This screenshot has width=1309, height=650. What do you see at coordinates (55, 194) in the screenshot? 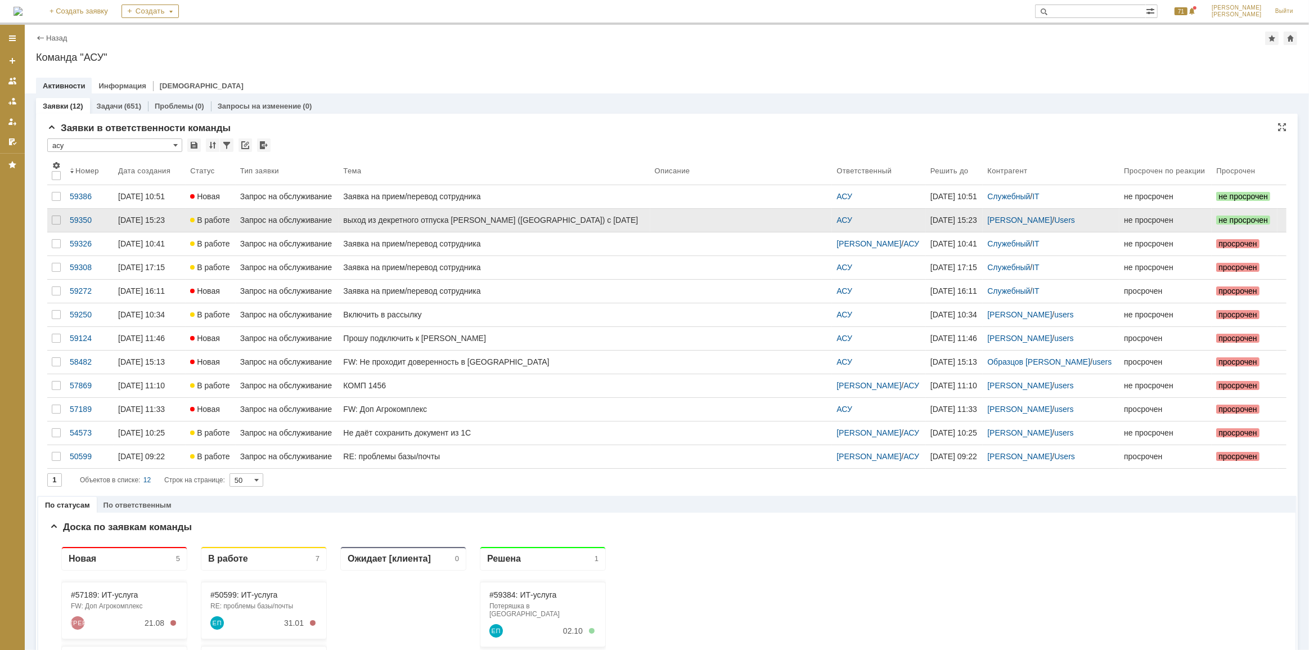
I see `a: #59124: ИТ-услуга` at bounding box center [55, 194].